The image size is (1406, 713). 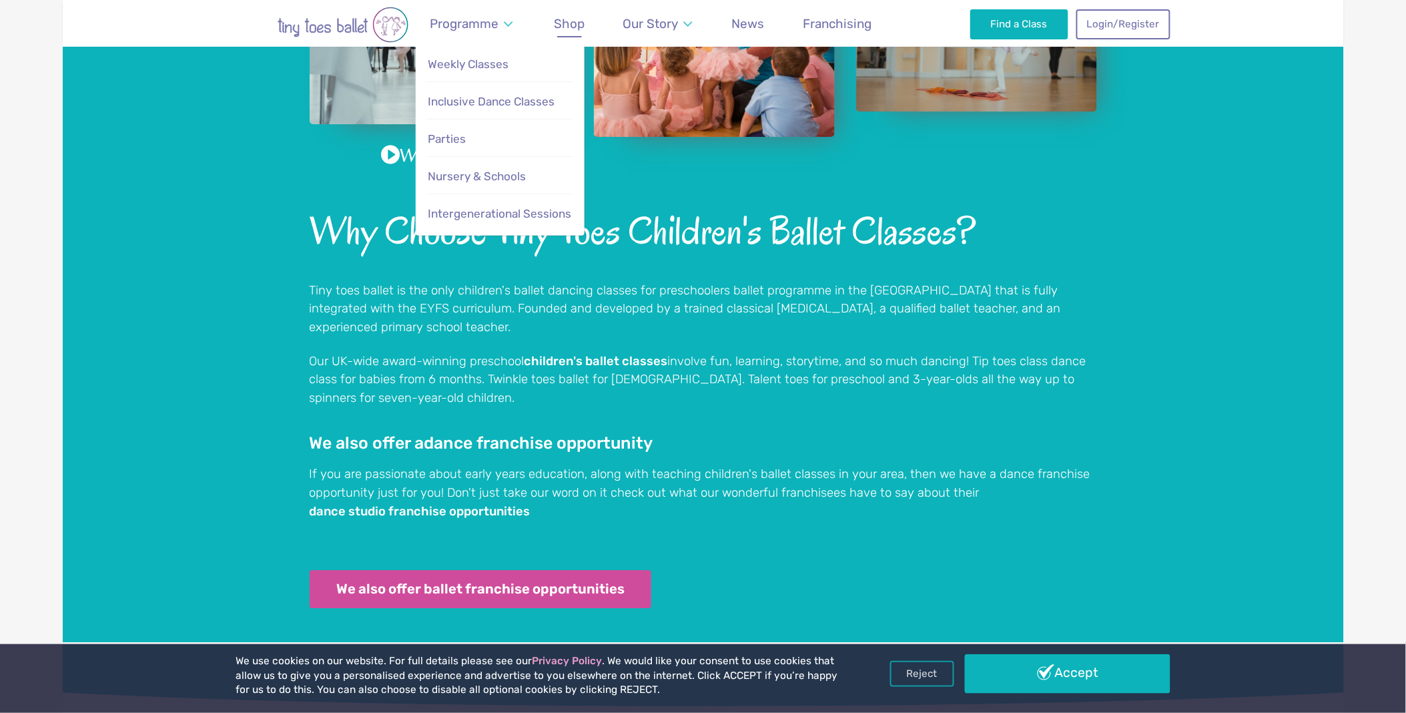 What do you see at coordinates (500, 214) in the screenshot?
I see `a: Intergenerational Sessions` at bounding box center [500, 214].